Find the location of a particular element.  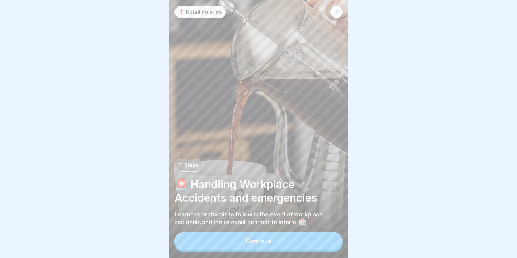

p: 📍 Retail Policies is located at coordinates (200, 12).